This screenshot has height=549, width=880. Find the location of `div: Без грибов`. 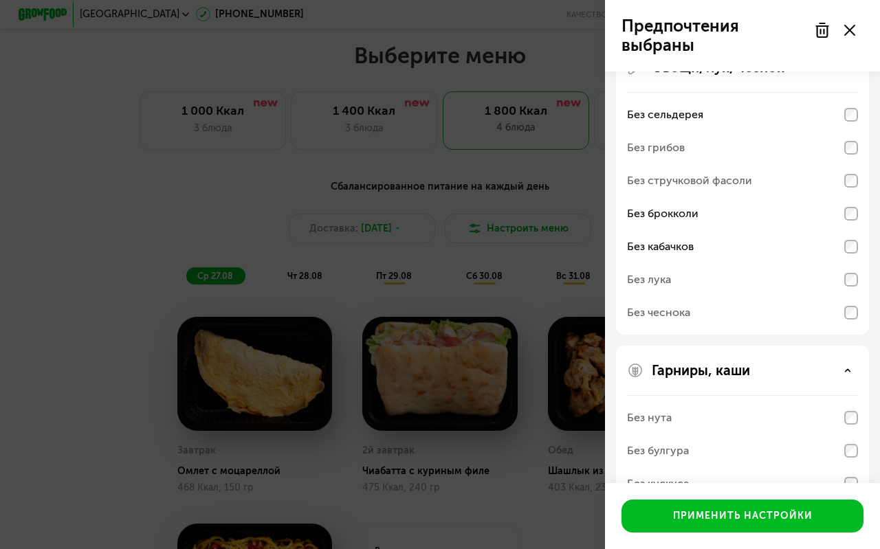

div: Без грибов is located at coordinates (656, 148).